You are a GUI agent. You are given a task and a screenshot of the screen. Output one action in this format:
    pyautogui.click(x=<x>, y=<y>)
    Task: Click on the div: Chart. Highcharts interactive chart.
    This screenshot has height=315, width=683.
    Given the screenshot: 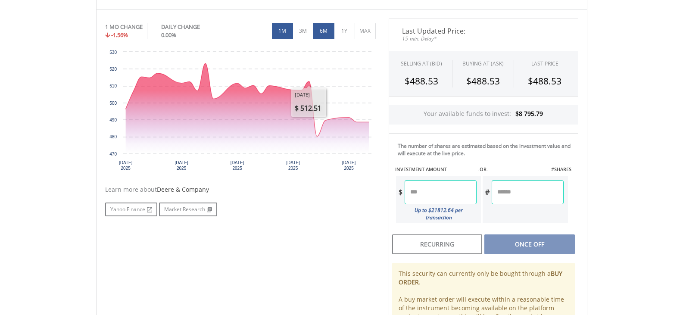 What is the action you would take?
    pyautogui.click(x=241, y=112)
    